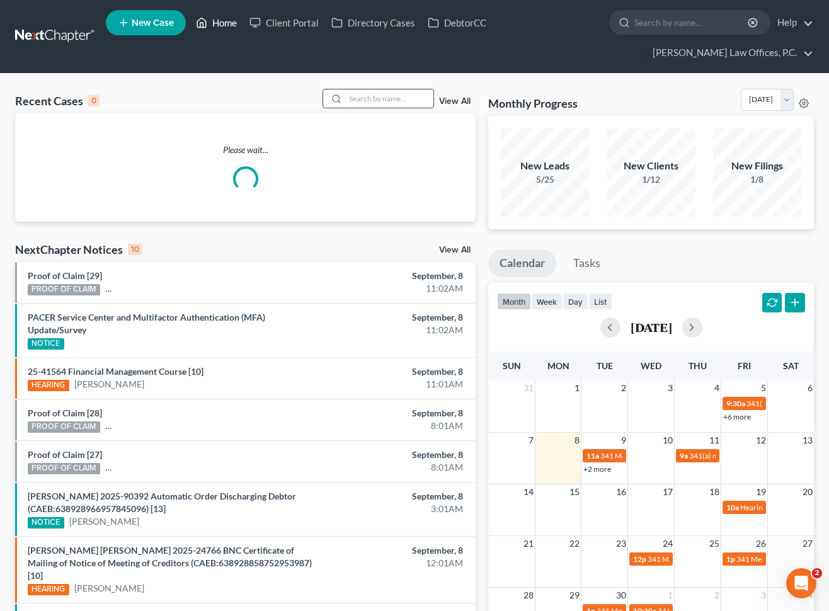  I want to click on p: Please wait..., so click(245, 150).